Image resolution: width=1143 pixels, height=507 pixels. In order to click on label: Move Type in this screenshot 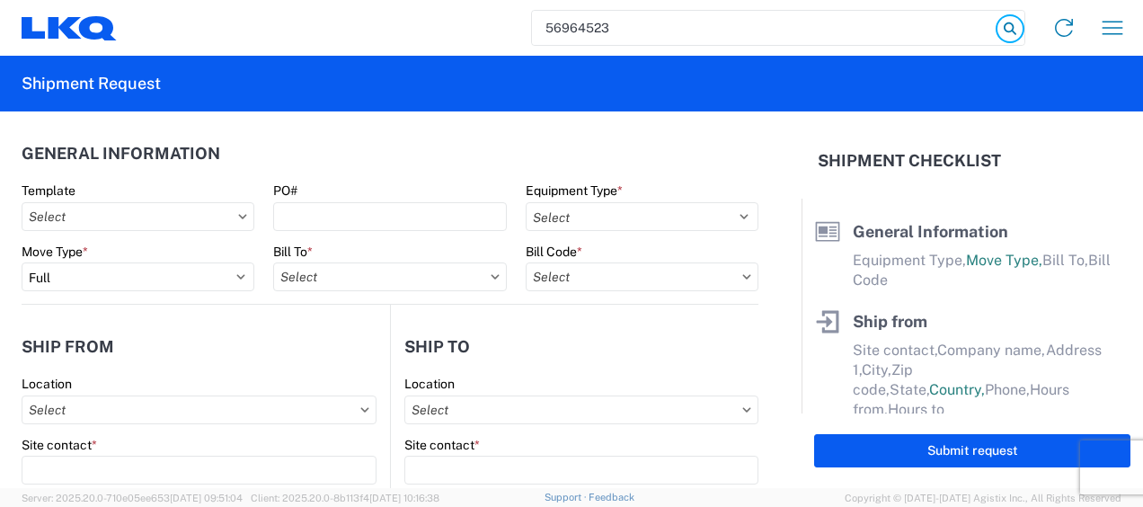, I will do `click(55, 251)`.